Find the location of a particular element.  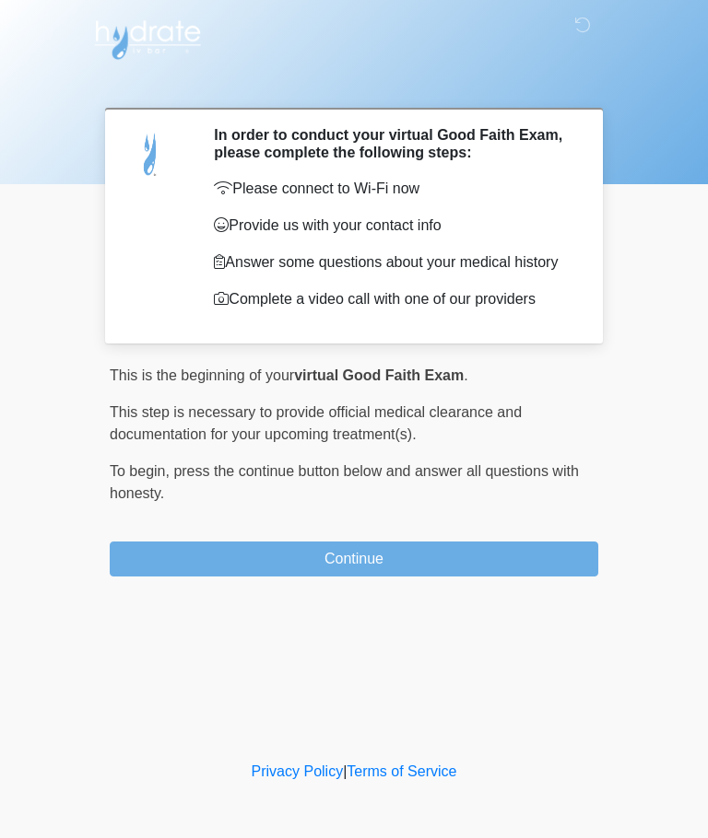

p: Provide us with your contact info is located at coordinates (392, 226).